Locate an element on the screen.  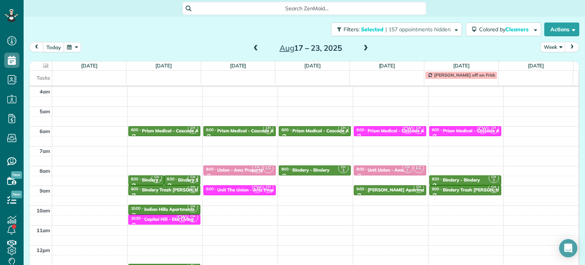
div: Indian Hills Apartments is located at coordinates (170, 209).